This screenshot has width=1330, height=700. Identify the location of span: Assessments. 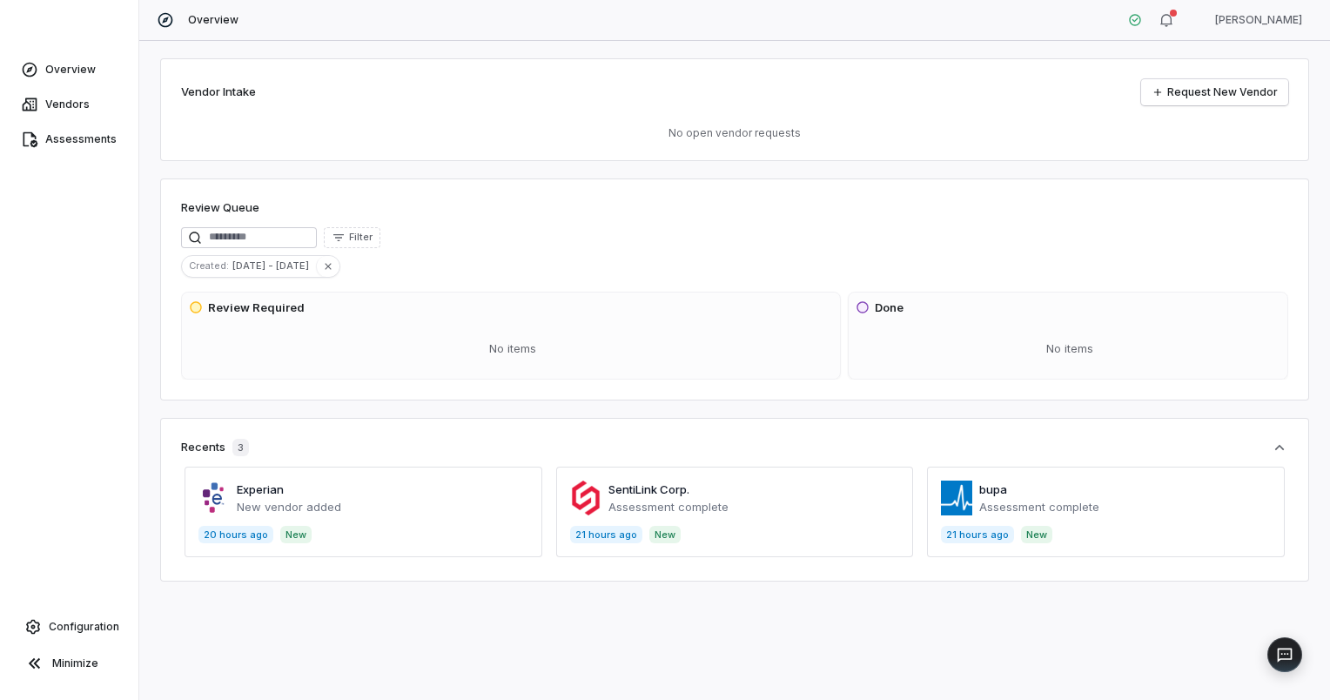
(81, 139).